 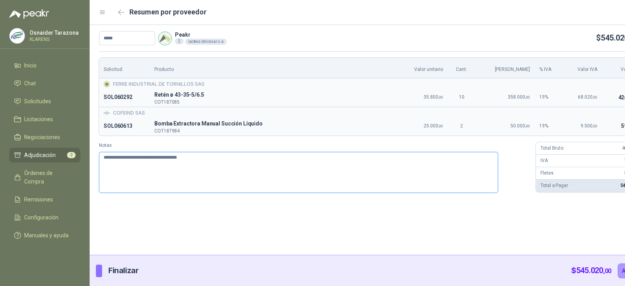 What do you see at coordinates (273, 124) in the screenshot?
I see `span: Bomba Extractora Manual Succión Líquido` at bounding box center [273, 124].